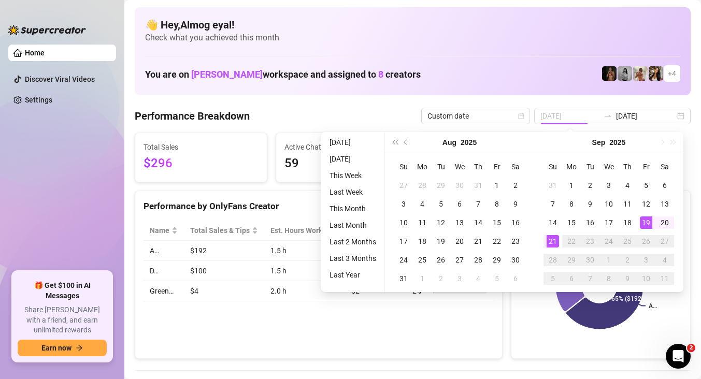 The image size is (701, 379). Describe the element at coordinates (627, 279) in the screenshot. I see `td: 2025-10-09` at that location.